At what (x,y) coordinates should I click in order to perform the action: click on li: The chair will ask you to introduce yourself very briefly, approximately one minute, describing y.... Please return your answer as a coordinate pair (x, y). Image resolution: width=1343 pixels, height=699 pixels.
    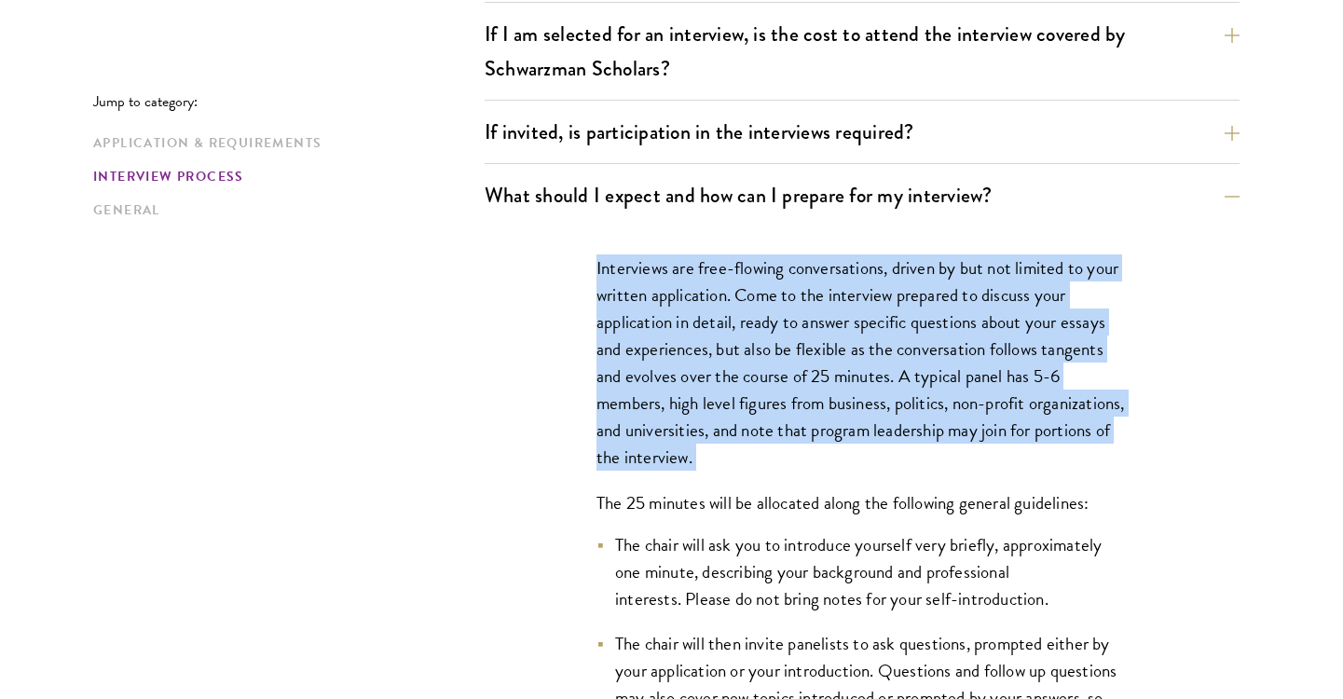
    Looking at the image, I should click on (862, 571).